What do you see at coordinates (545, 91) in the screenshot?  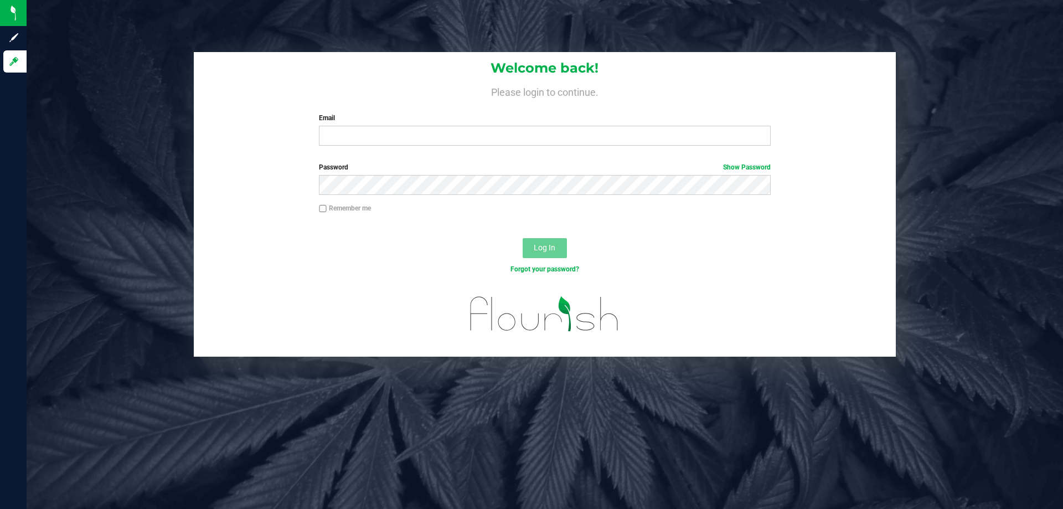 I see `h4: Please login to continue.` at bounding box center [545, 91].